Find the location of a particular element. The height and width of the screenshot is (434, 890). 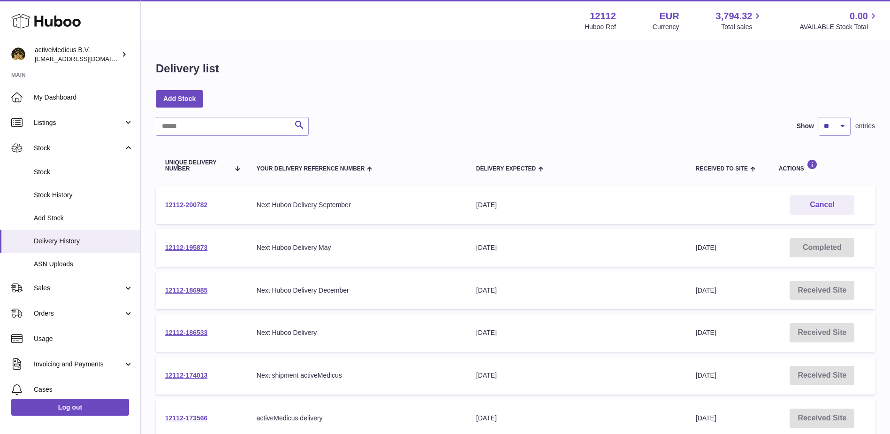

div: activeMedicus delivery is located at coordinates (357, 418).